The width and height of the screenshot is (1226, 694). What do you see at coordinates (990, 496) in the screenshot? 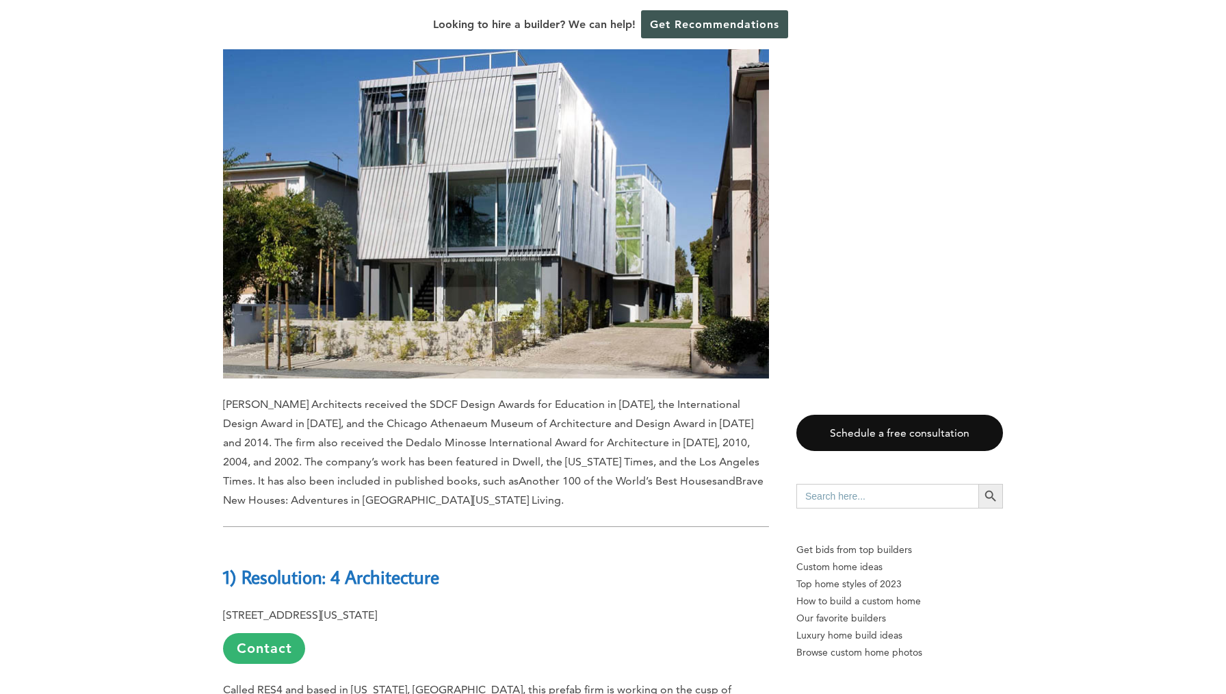
I see `svg: Search` at bounding box center [990, 496].